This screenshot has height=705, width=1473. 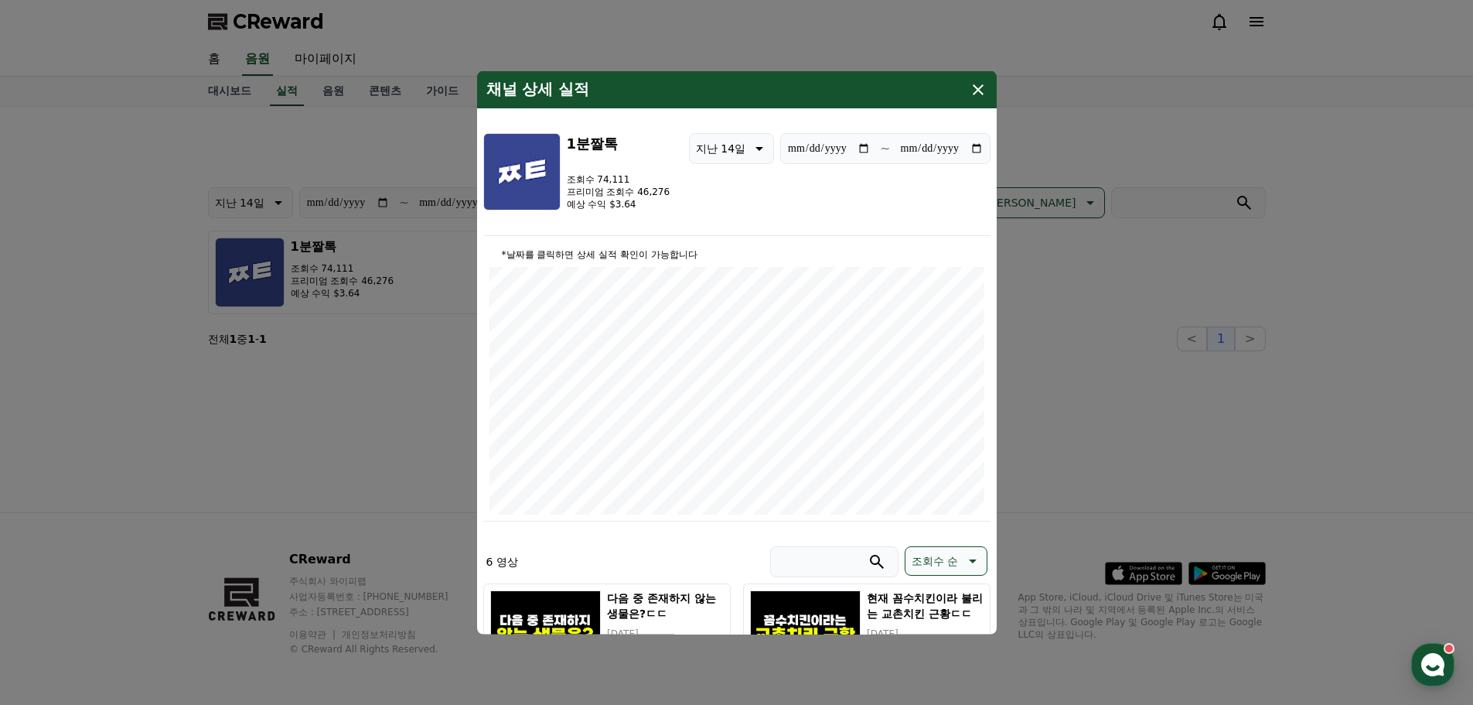 What do you see at coordinates (737, 254) in the screenshot?
I see `p: *날짜를 클릭하면 상세 실적 확인이 가능합니다` at bounding box center [737, 254].